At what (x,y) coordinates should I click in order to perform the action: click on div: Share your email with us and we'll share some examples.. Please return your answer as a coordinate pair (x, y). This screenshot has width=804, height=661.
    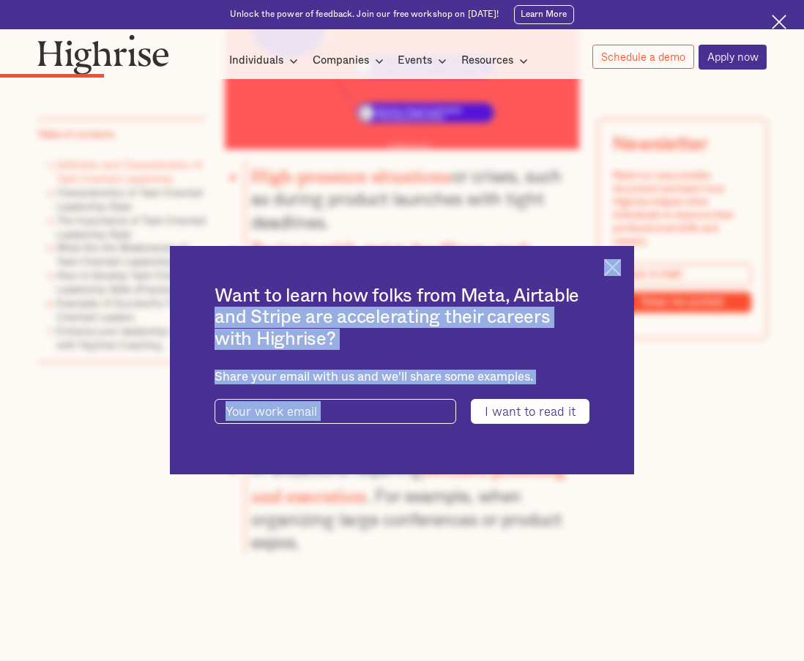
    Looking at the image, I should click on (402, 377).